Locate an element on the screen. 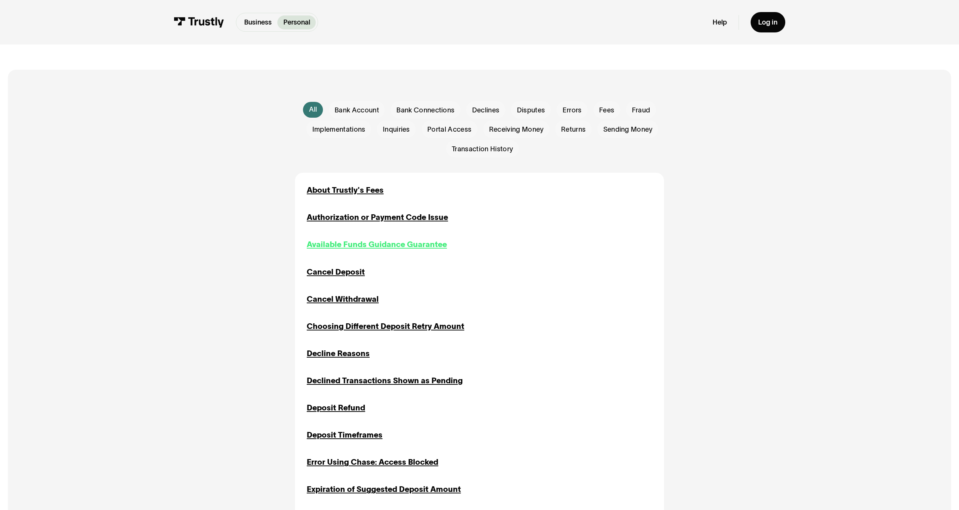 The height and width of the screenshot is (510, 959). div: Available Funds Guidance Guarantee is located at coordinates (377, 244).